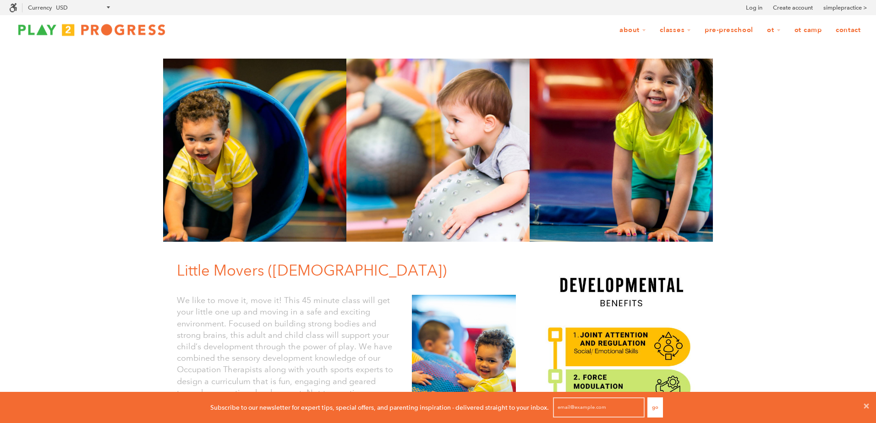 This screenshot has width=876, height=423. I want to click on a: OT Camp, so click(808, 30).